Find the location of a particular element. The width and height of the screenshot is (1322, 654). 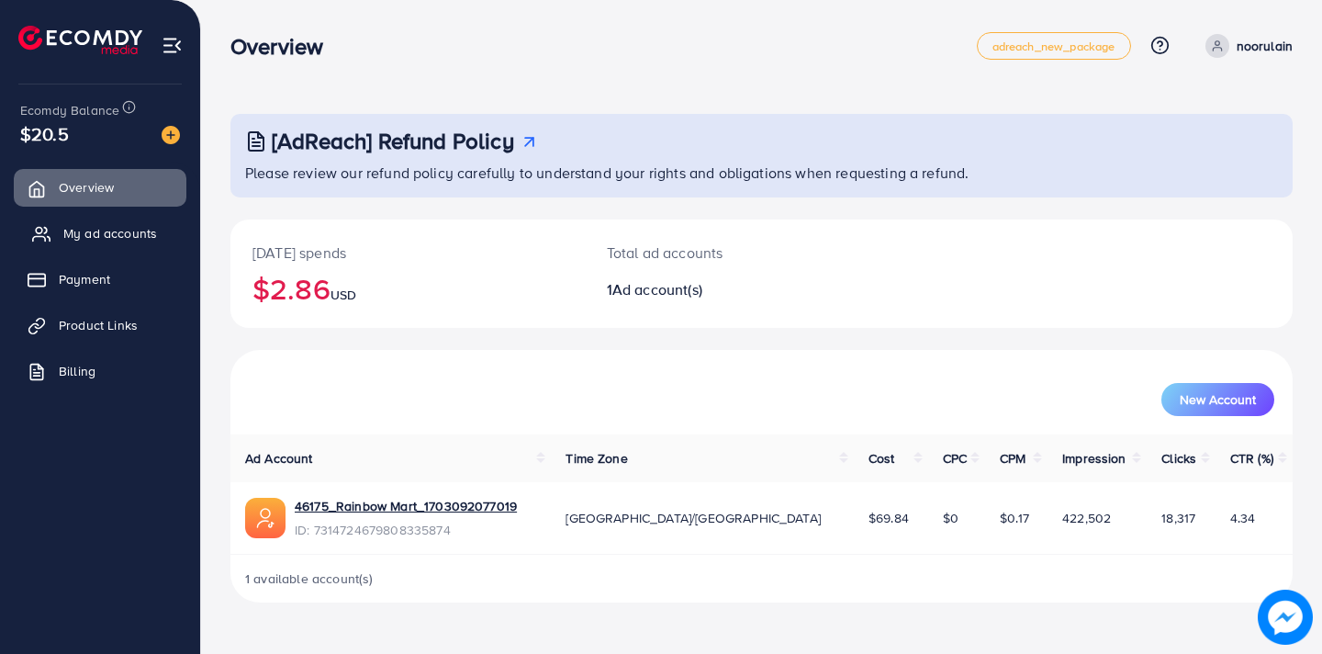

h3: [AdReach] Refund Policy is located at coordinates (393, 140).